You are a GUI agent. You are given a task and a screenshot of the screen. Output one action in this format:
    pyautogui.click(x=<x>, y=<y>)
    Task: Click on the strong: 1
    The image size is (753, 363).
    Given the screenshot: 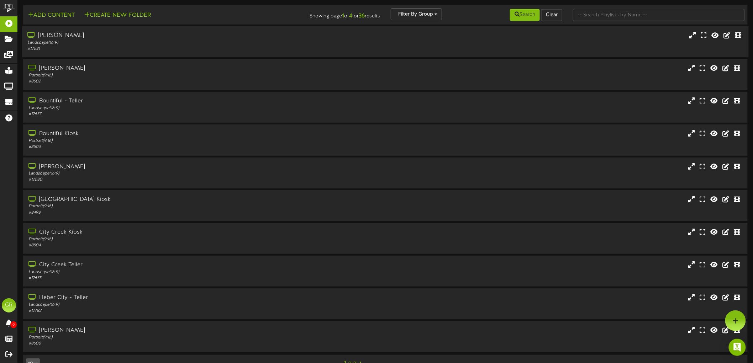 What is the action you would take?
    pyautogui.click(x=343, y=16)
    